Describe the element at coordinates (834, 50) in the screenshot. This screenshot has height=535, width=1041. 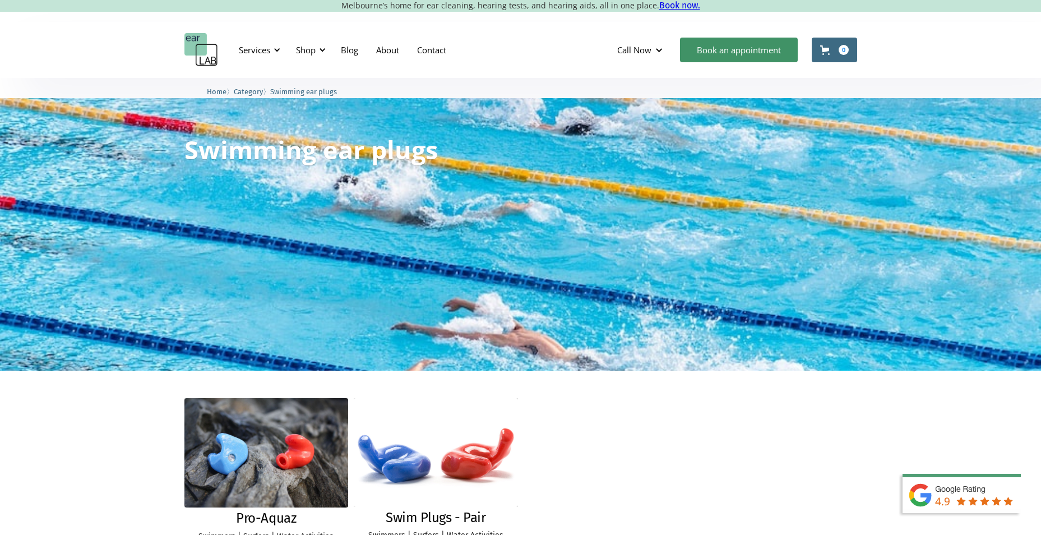
I see `a: Open cart` at that location.